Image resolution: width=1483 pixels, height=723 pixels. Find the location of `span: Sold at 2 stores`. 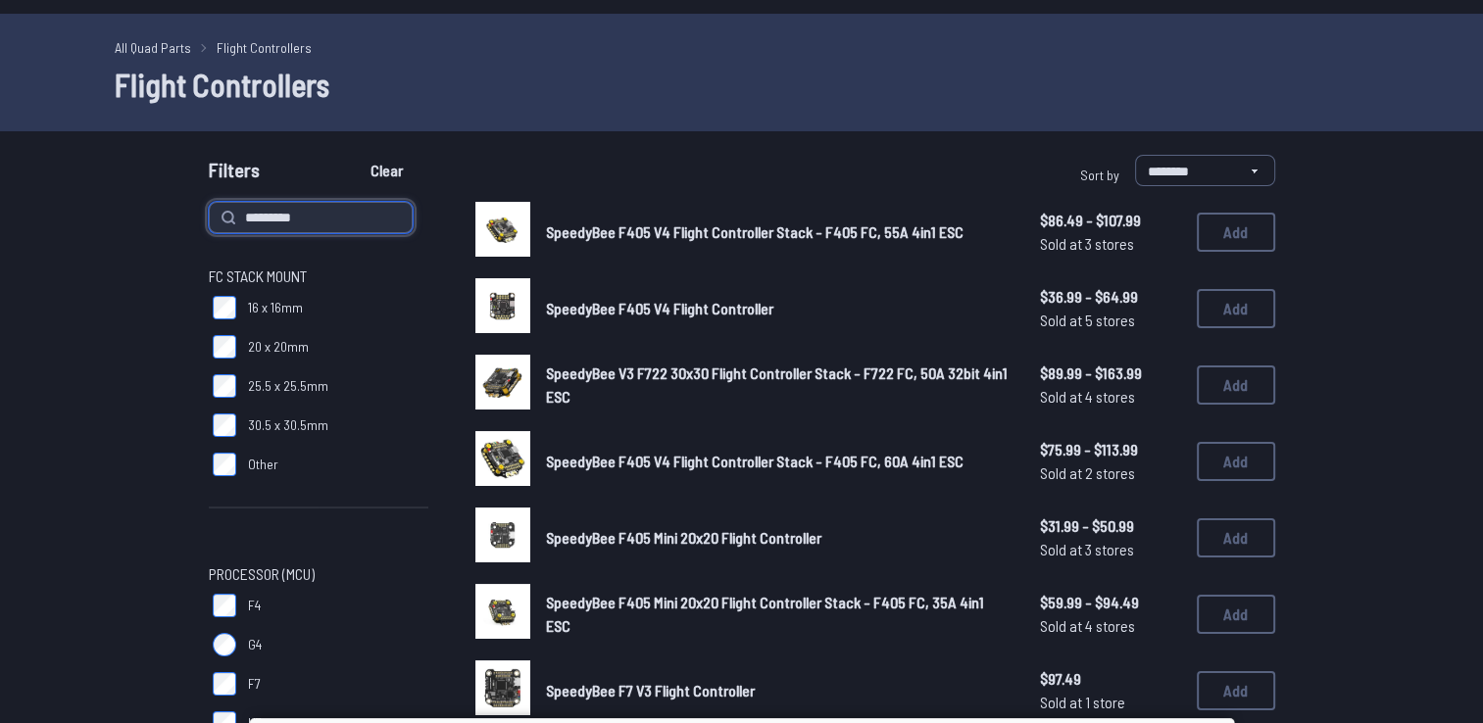

span: Sold at 2 stores is located at coordinates (1111, 473).